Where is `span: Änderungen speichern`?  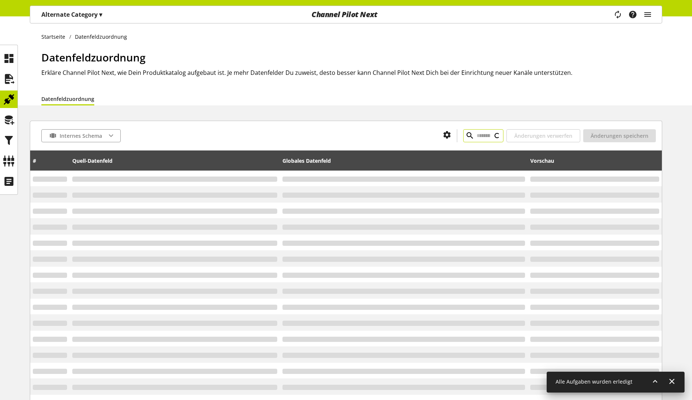
span: Änderungen speichern is located at coordinates (619, 136).